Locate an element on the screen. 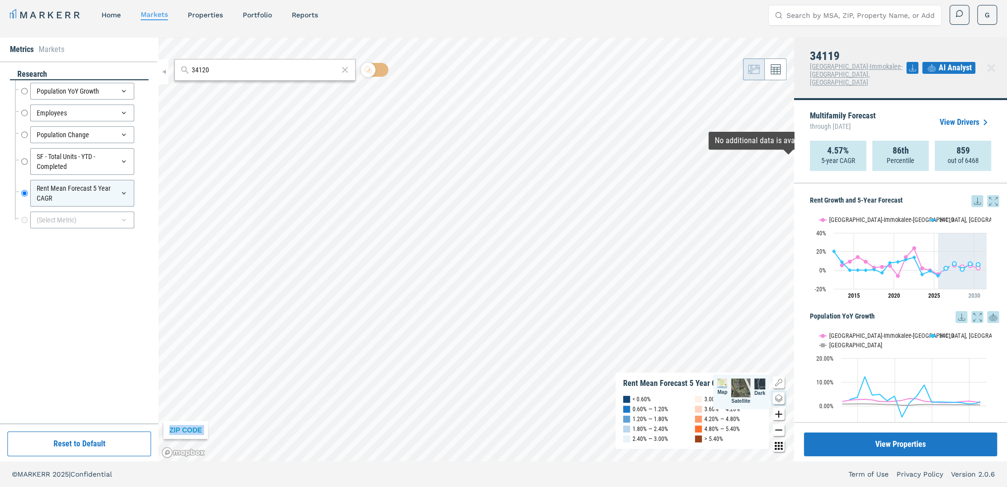  button: Reset to Default is located at coordinates (79, 444).